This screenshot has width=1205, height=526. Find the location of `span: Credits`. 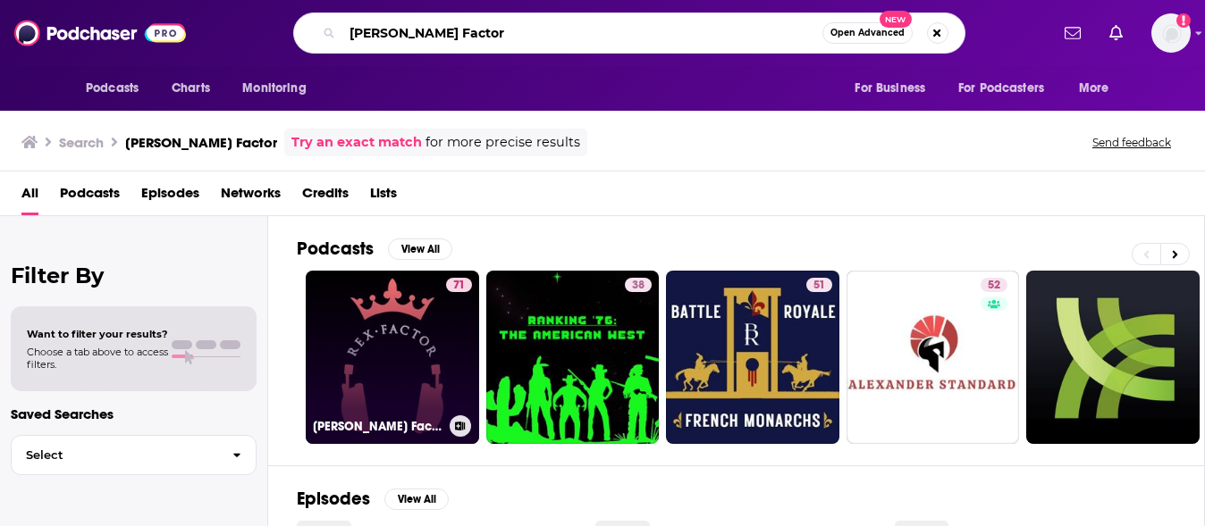

span: Credits is located at coordinates (325, 197).